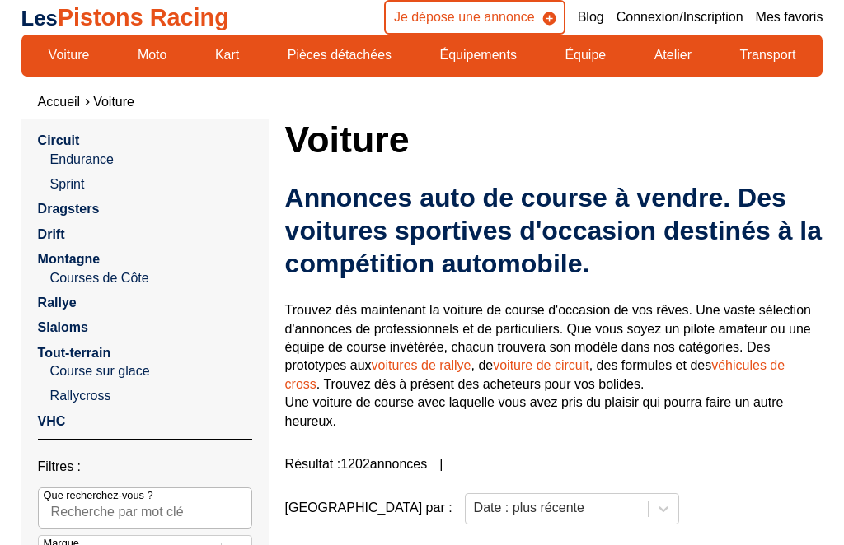 The width and height of the screenshot is (844, 545). Describe the element at coordinates (59, 101) in the screenshot. I see `span: Accueil` at that location.